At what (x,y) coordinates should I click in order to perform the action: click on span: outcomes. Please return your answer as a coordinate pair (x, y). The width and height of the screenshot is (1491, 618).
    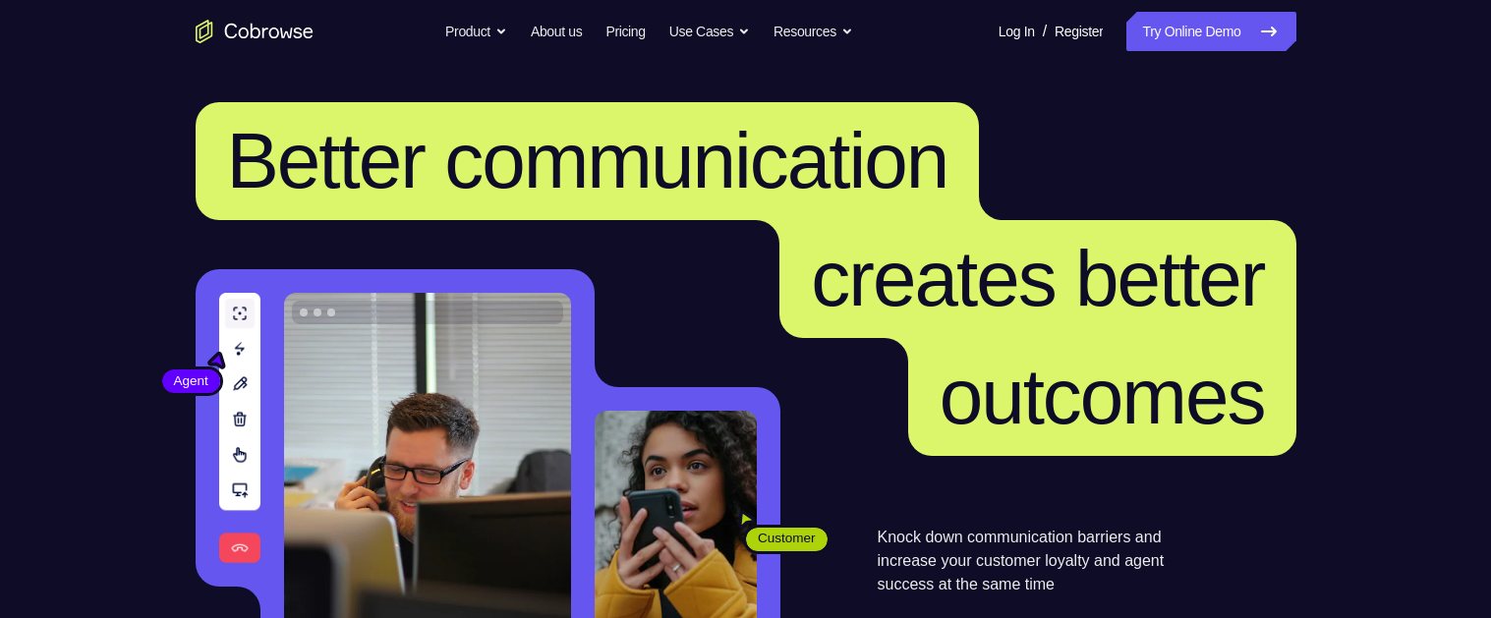
    Looking at the image, I should click on (1102, 396).